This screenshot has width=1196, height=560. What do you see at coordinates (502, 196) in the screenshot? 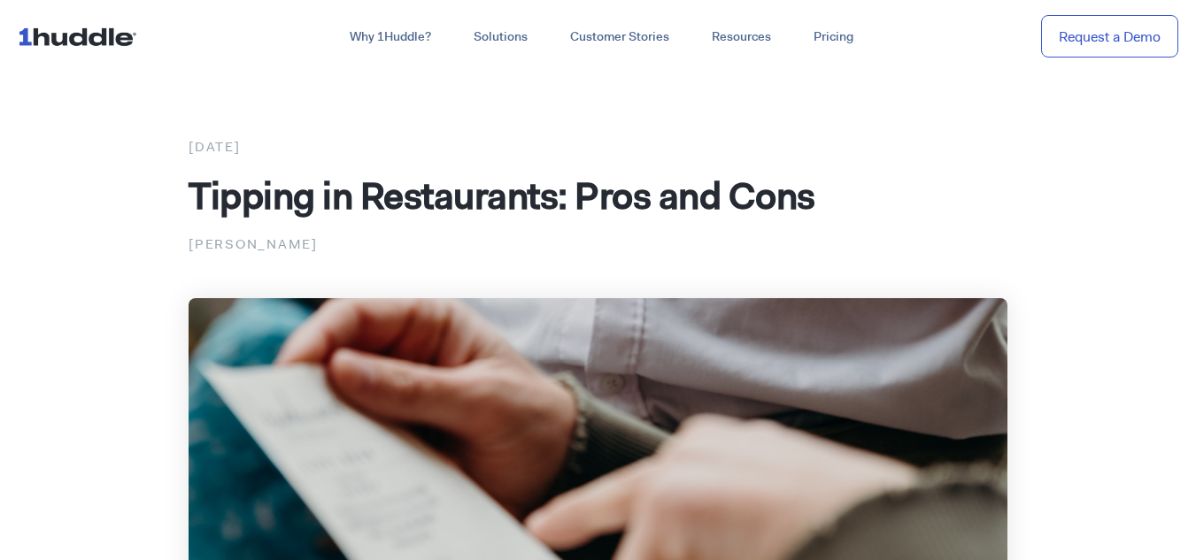
I see `span: Tipping in Restaurants: Pros and Cons` at bounding box center [502, 196].